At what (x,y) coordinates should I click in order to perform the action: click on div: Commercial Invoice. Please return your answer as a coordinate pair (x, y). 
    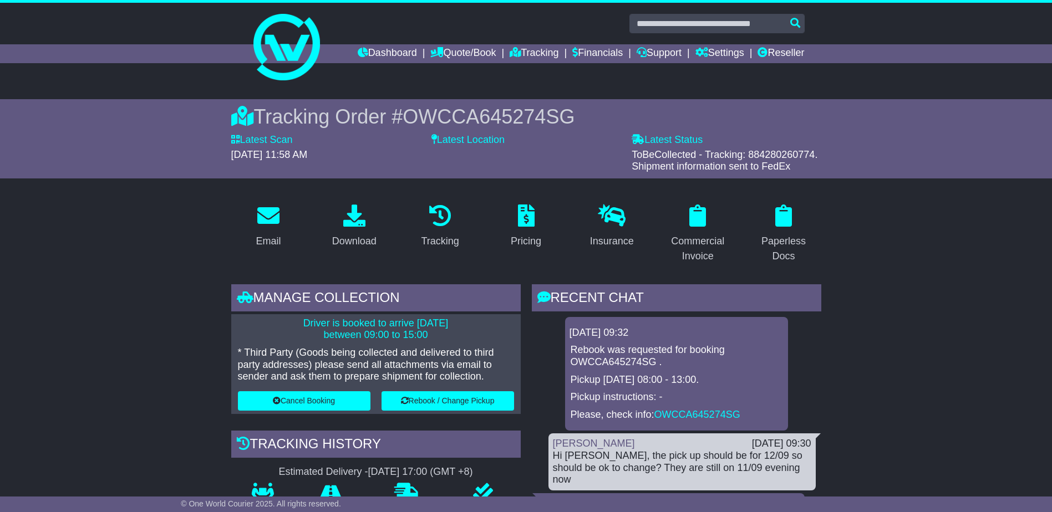
    Looking at the image, I should click on (698, 249).